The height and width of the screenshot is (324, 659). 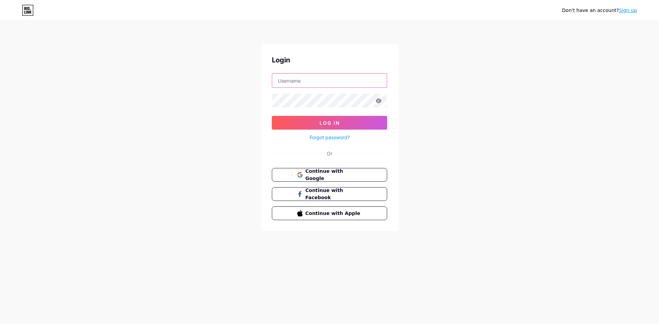 What do you see at coordinates (599, 10) in the screenshot?
I see `div: Don't have an account?` at bounding box center [599, 10].